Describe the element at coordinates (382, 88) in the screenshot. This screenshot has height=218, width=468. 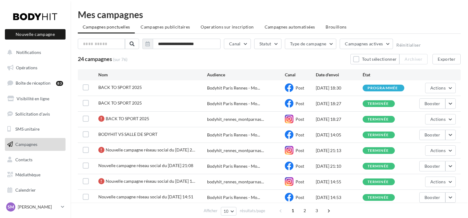
I see `div: programmée` at that location.